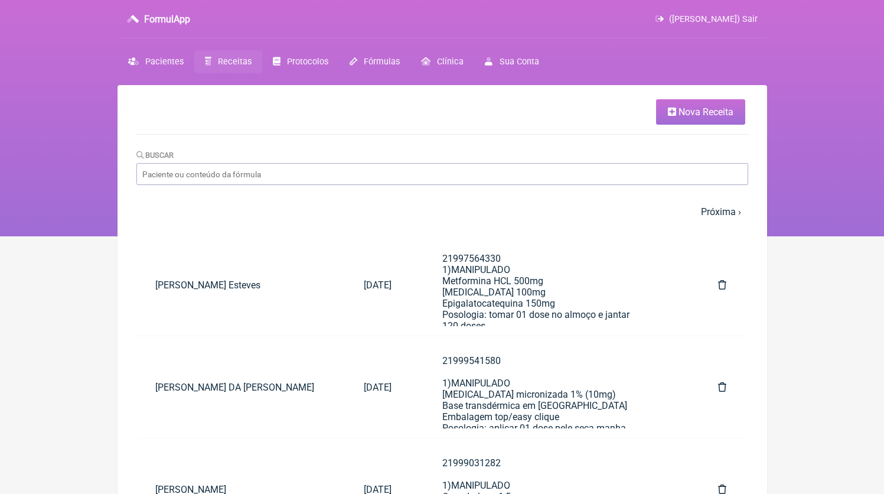 The image size is (884, 494). Describe the element at coordinates (156, 61) in the screenshot. I see `a: Pacientes` at that location.